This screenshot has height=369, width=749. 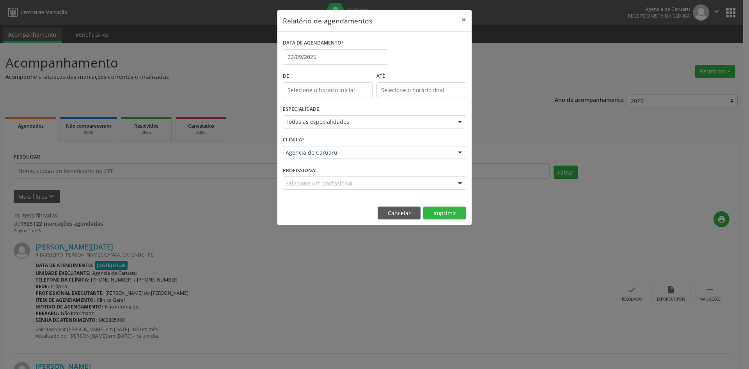 I want to click on button: Close, so click(x=464, y=20).